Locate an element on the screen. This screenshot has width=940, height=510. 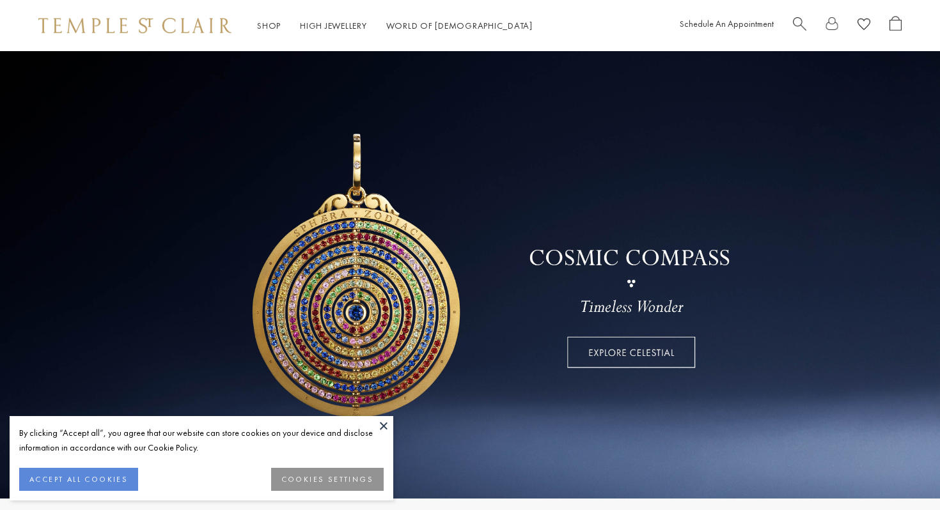
nav: Main navigation is located at coordinates (395, 26).